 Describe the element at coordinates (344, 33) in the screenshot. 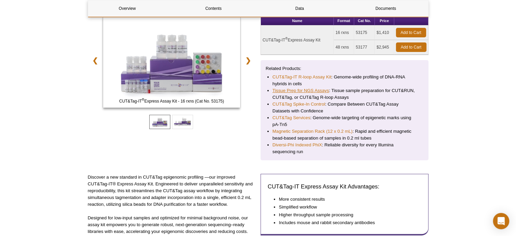

I see `td: 16 rxns` at that location.